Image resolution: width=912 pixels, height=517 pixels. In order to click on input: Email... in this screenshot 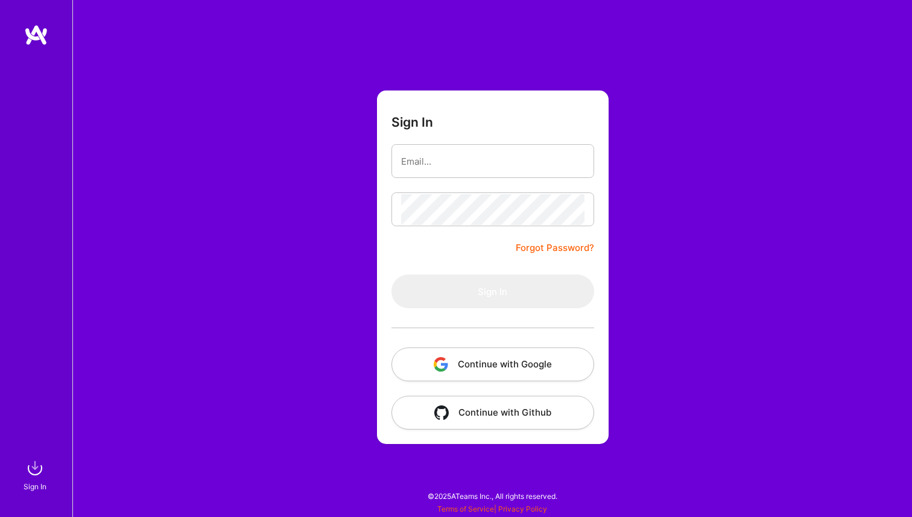, I will do `click(493, 161)`.